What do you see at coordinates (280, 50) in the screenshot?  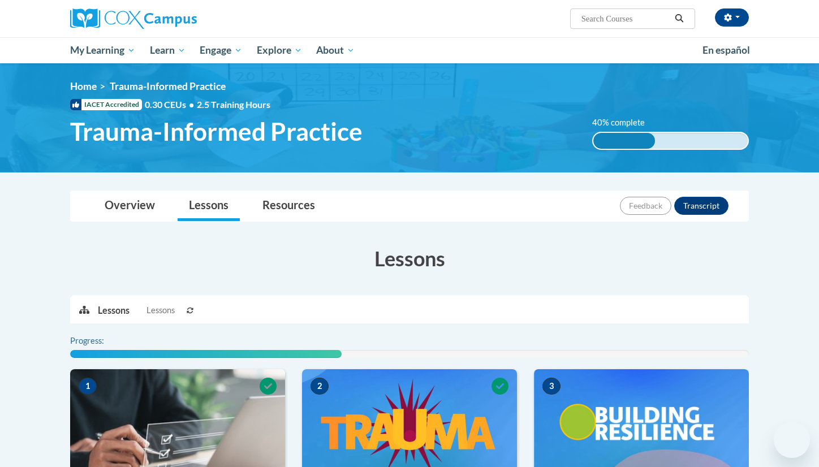 I see `a: Explore` at bounding box center [280, 50].